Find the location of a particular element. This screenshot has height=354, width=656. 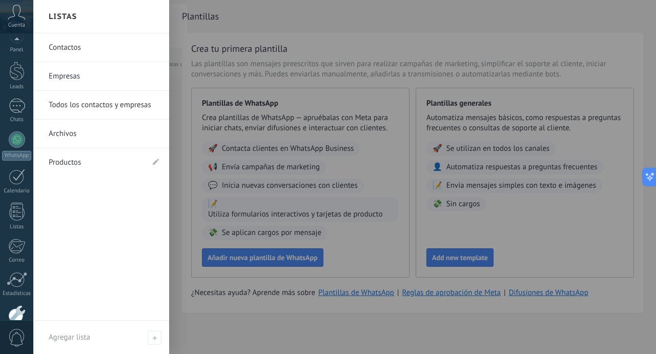

div: Correo is located at coordinates (17, 260).